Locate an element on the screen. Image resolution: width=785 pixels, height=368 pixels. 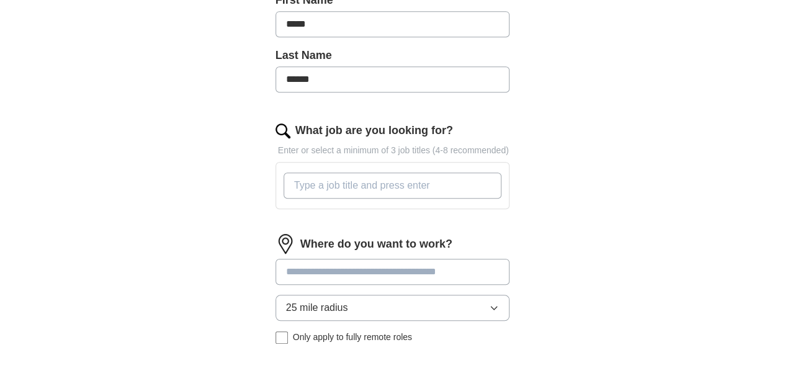
p: Enter or select a minimum of 3 job titles (4-8 recommended) is located at coordinates (393, 150).